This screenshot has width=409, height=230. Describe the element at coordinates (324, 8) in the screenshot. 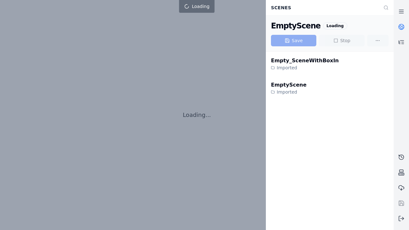

I see `div: Scenes` at that location.